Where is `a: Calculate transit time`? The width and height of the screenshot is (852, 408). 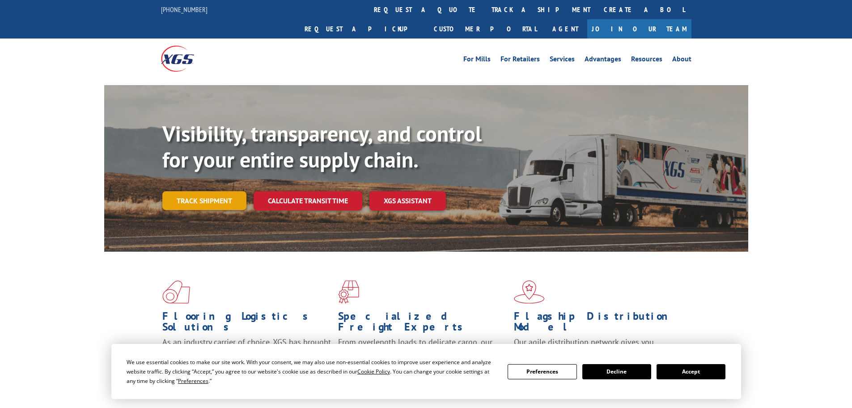
a: Calculate transit time is located at coordinates (308, 200).